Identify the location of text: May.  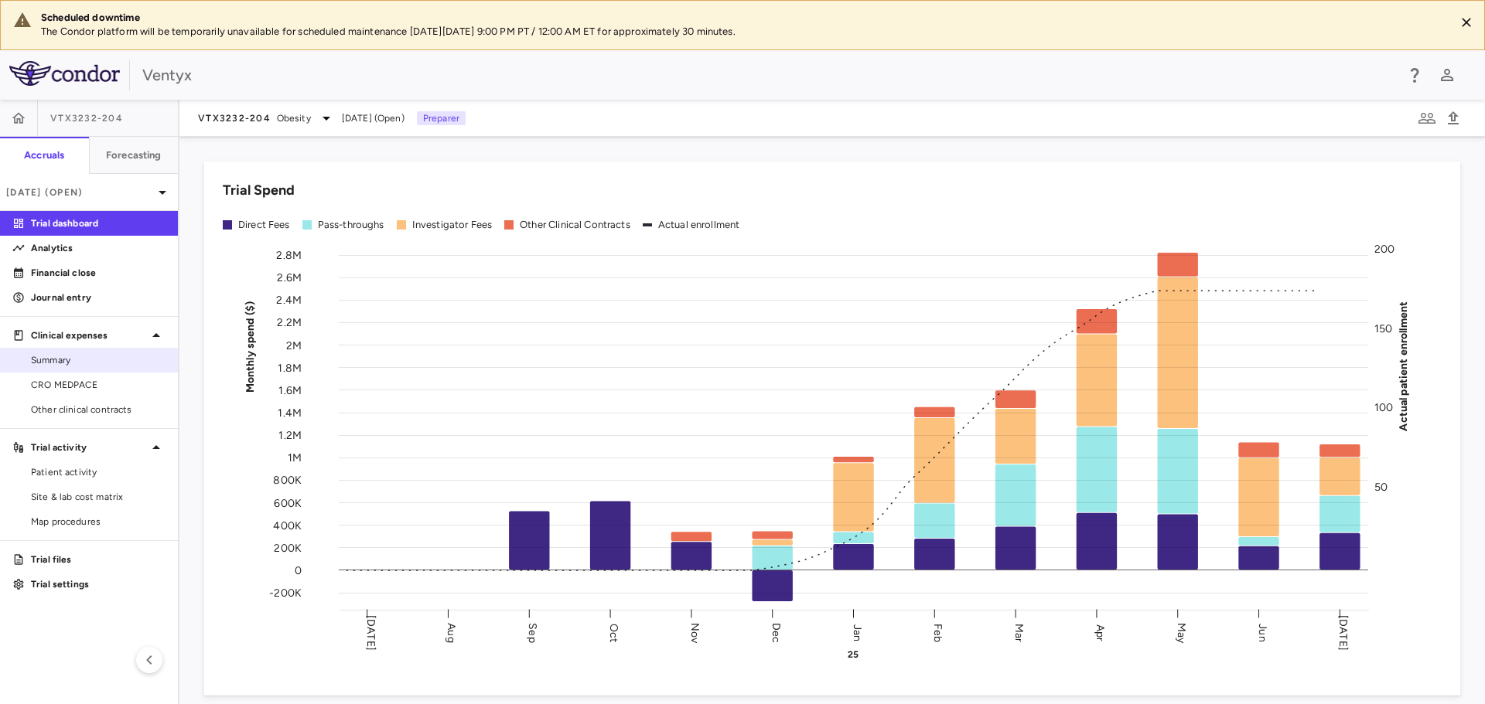
(1181, 632).